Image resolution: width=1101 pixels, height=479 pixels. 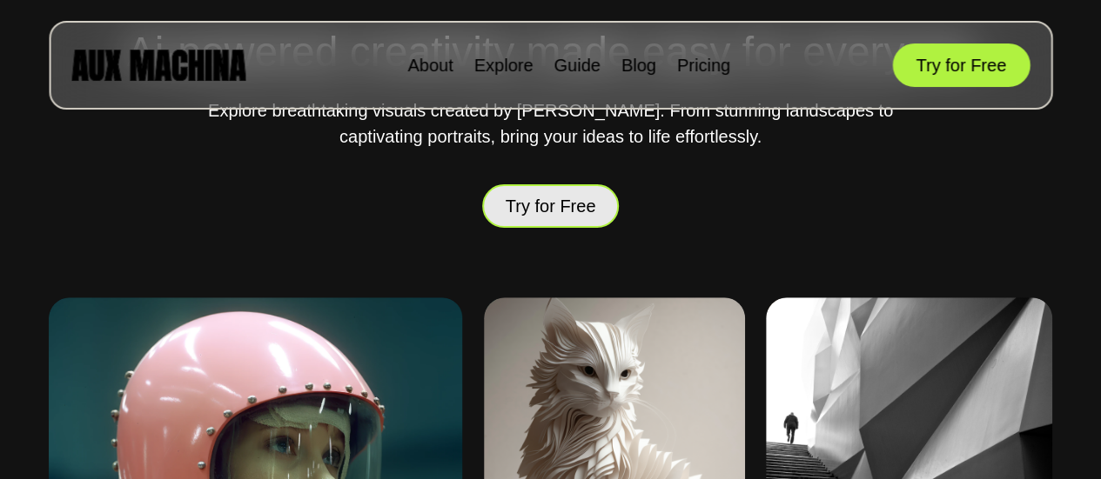 What do you see at coordinates (158, 64) in the screenshot?
I see `img: AUX MACHINA` at bounding box center [158, 64].